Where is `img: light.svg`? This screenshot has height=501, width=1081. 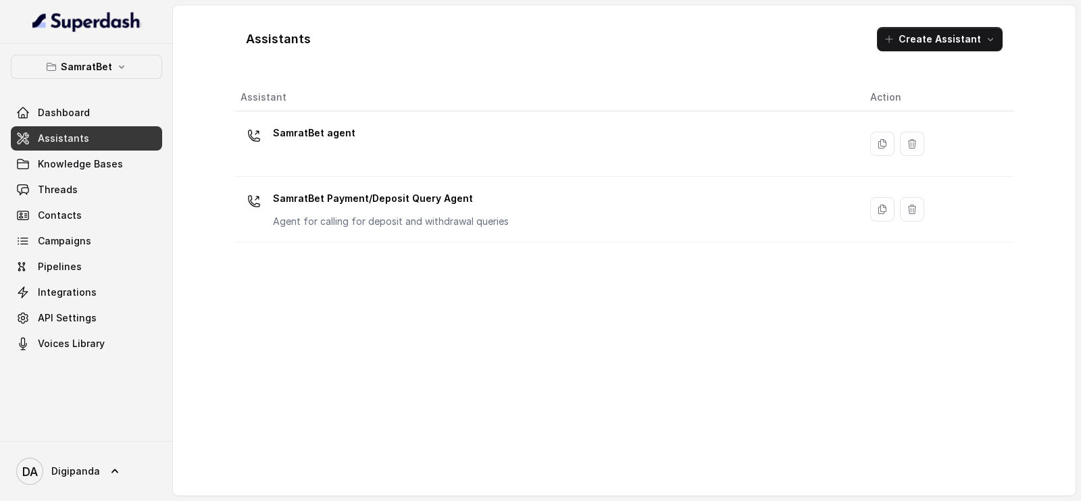
img: light.svg is located at coordinates (87, 22).